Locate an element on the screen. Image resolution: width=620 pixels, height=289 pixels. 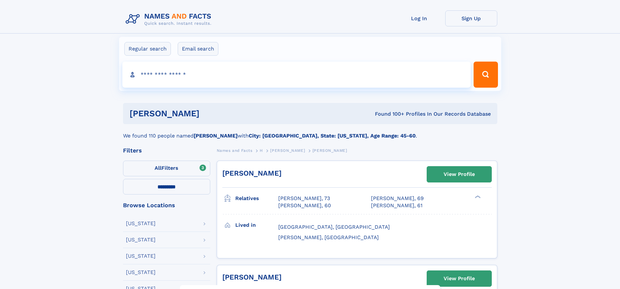
a: Log In is located at coordinates (419, 18).